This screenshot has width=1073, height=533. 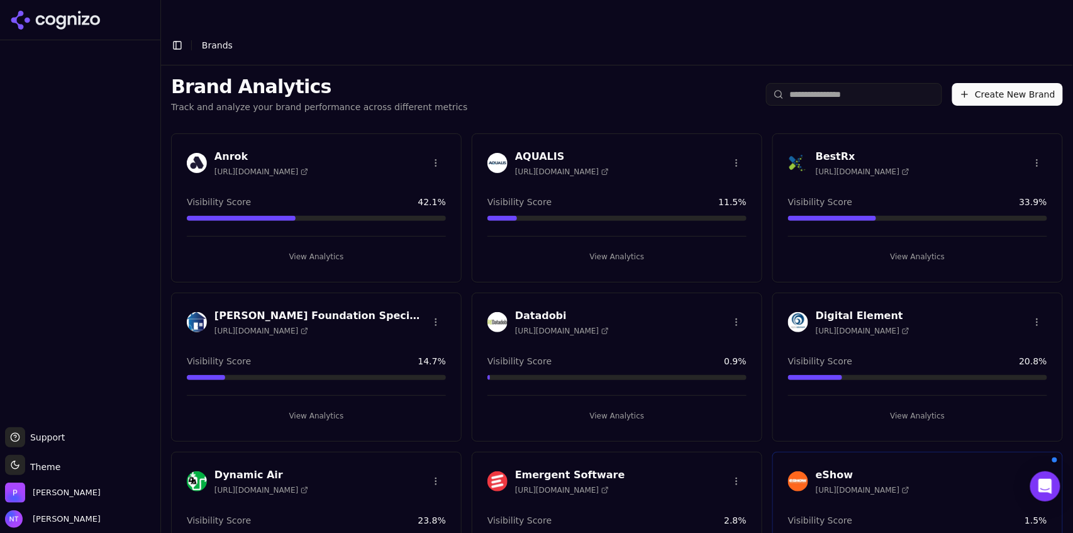 I want to click on span: 42.1 %, so click(x=432, y=202).